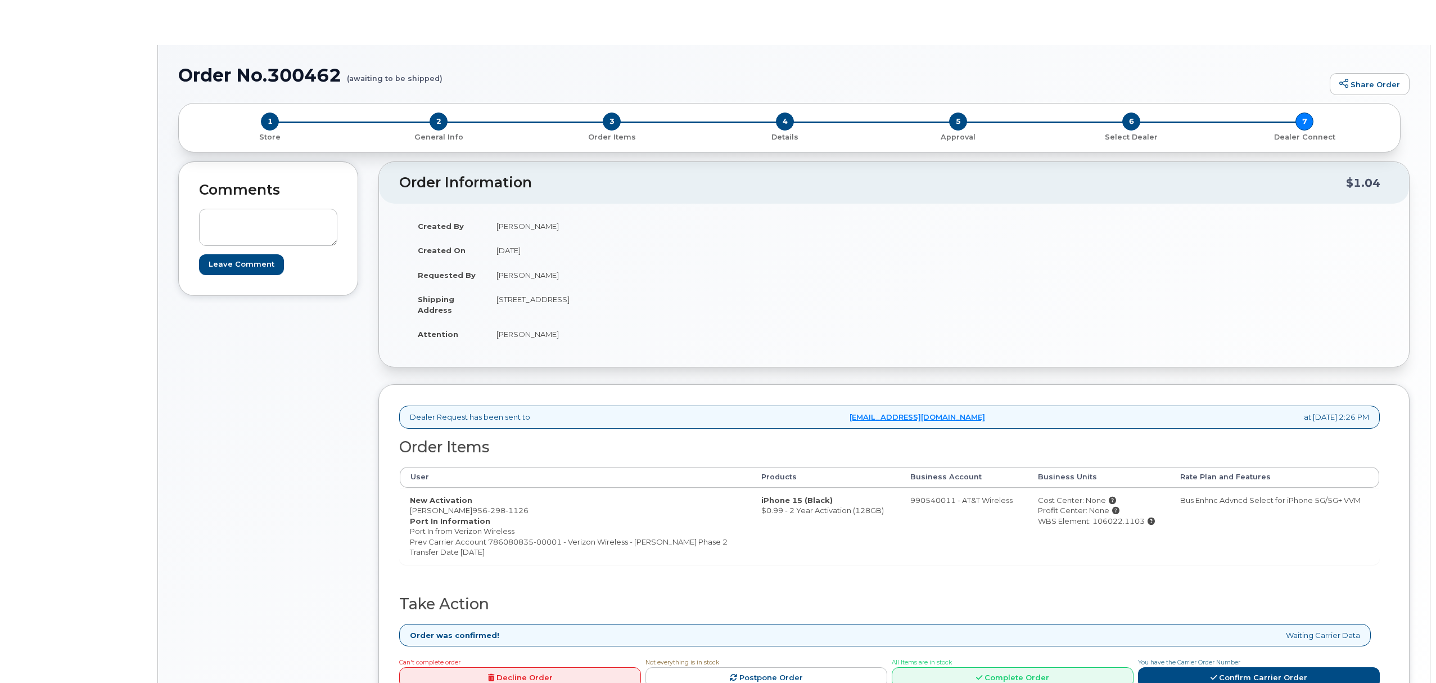 The image size is (1436, 683). Describe the element at coordinates (797, 500) in the screenshot. I see `strong: iPhone 15 (Black)` at that location.